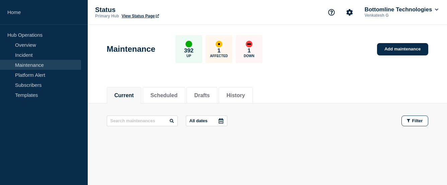 Image resolution: width=447 pixels, height=185 pixels. I want to click on button: Scheduled, so click(164, 96).